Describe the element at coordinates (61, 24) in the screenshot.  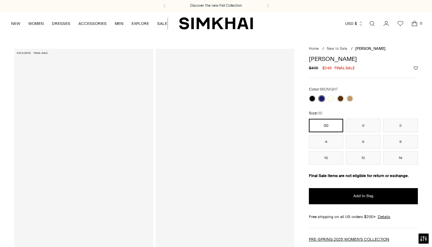
I see `a: DRESSES` at that location.